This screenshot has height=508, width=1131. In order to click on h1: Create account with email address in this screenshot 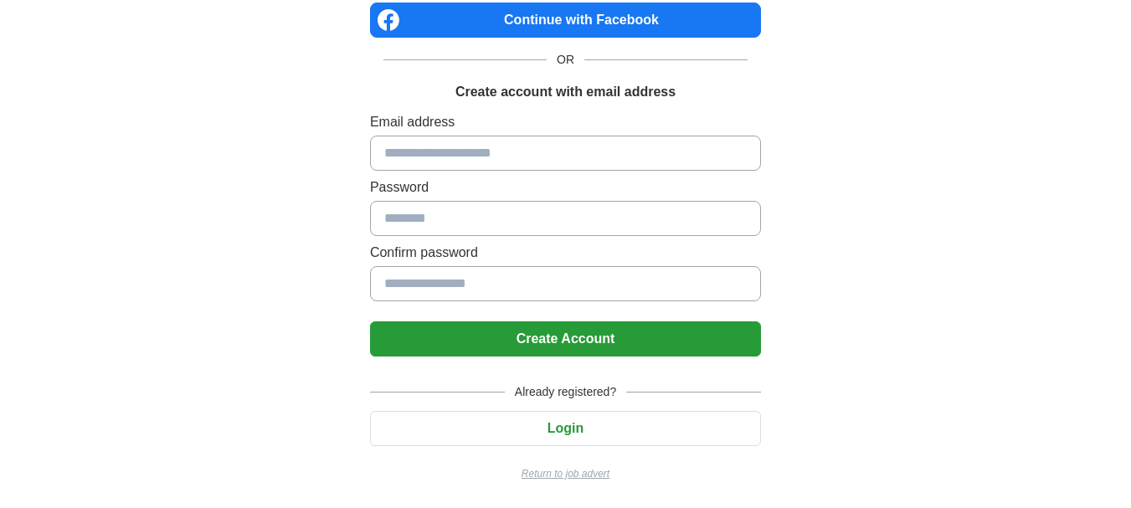, I will do `click(565, 92)`.